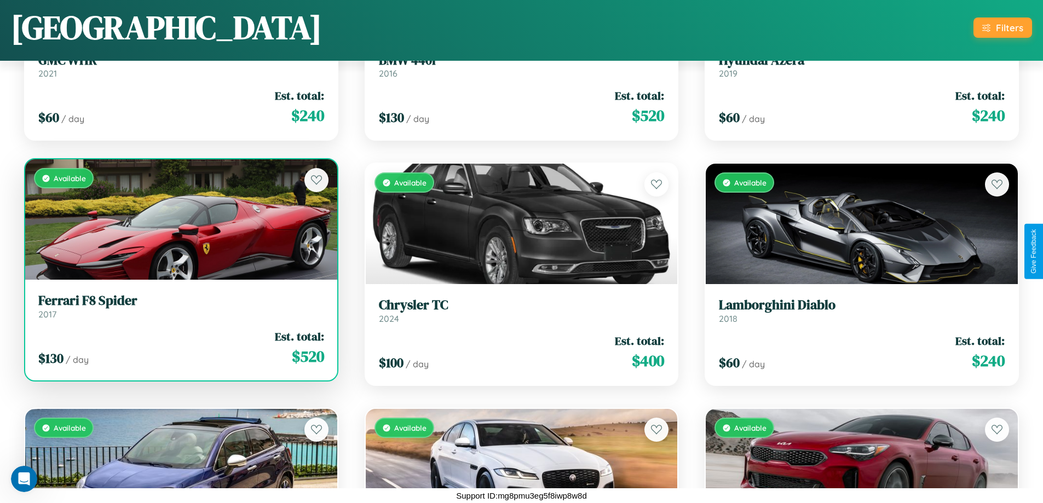  I want to click on a: Chrysler TC2024, so click(522, 310).